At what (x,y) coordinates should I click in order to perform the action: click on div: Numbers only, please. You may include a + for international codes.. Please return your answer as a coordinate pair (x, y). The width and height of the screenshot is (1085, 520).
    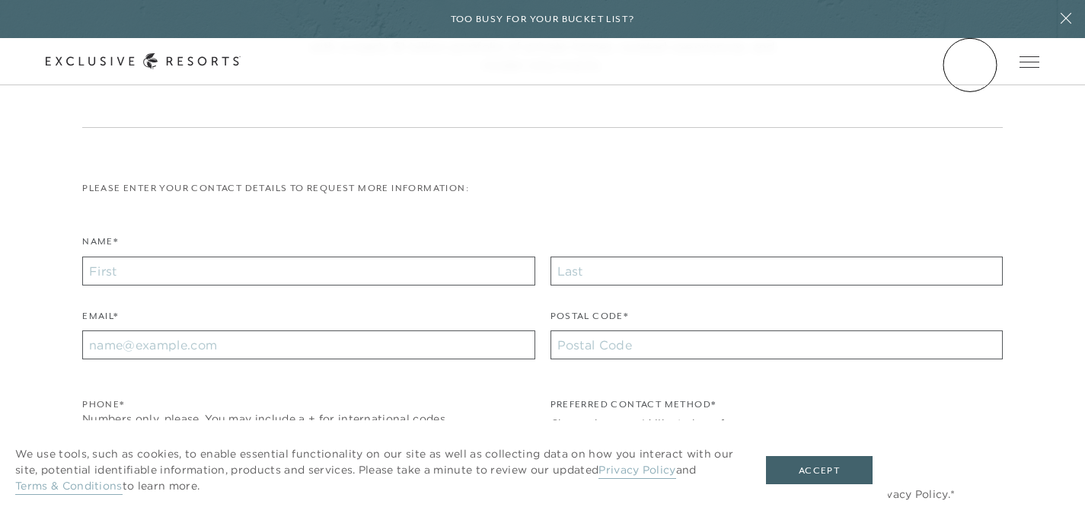
    Looking at the image, I should click on (308, 419).